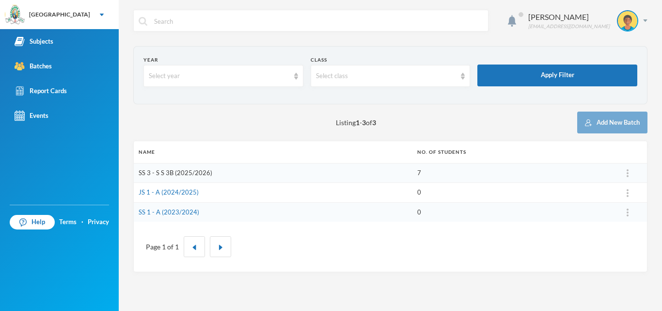 This screenshot has width=662, height=311. I want to click on span: Listing - of, so click(356, 122).